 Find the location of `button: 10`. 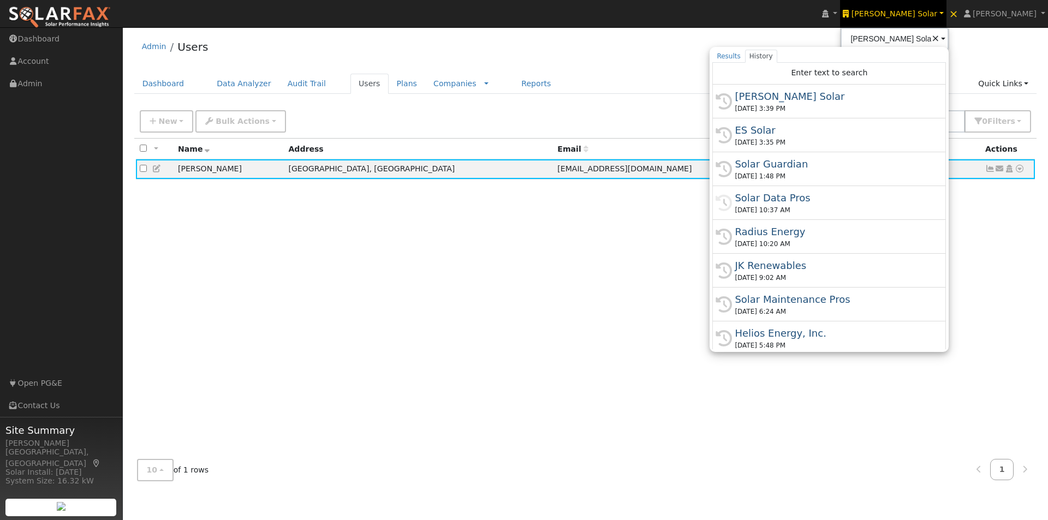

button: 10 is located at coordinates (155, 470).